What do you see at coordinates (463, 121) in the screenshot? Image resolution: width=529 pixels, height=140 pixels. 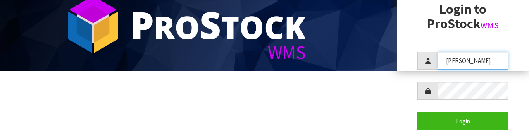 I see `button: Login` at bounding box center [463, 121].